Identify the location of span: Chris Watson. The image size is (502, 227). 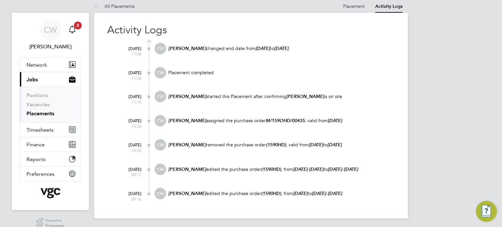
(50, 47).